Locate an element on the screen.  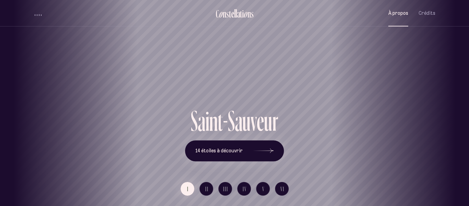
span: À propos is located at coordinates (398, 13).